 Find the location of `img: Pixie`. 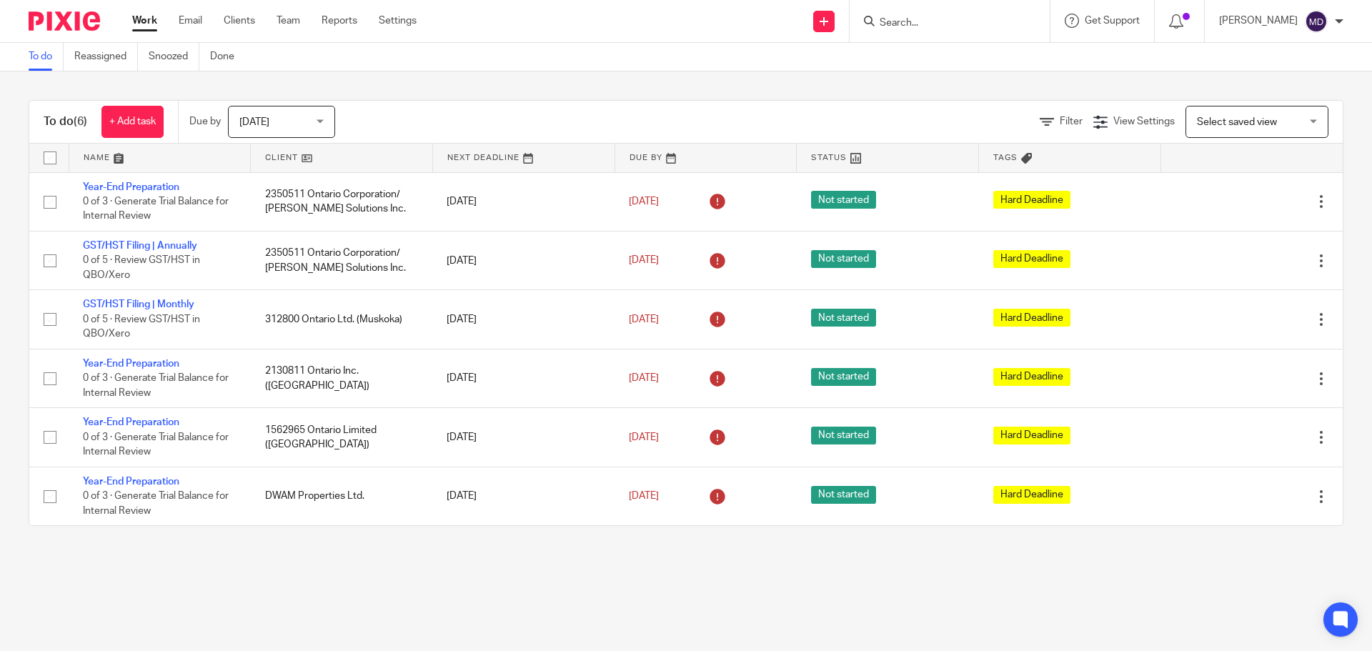

img: Pixie is located at coordinates (64, 21).